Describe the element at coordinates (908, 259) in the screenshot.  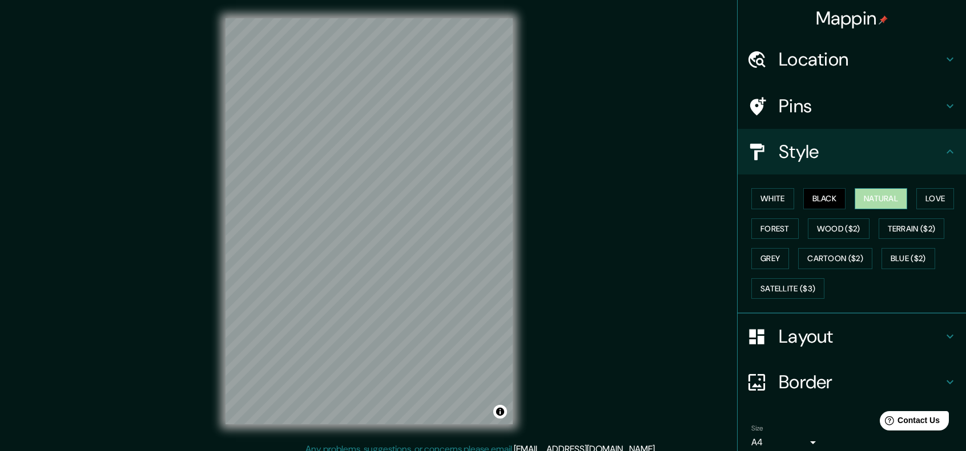
I see `button: Blue ($2)` at that location.